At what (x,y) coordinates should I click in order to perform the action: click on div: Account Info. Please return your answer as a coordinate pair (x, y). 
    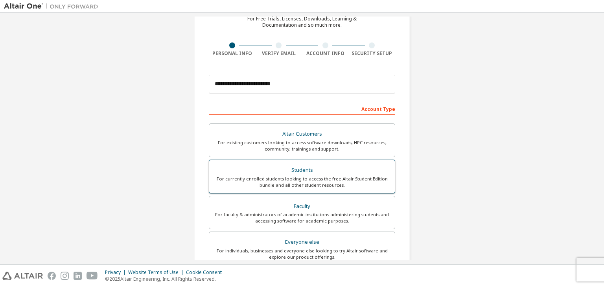
    Looking at the image, I should click on (325, 54).